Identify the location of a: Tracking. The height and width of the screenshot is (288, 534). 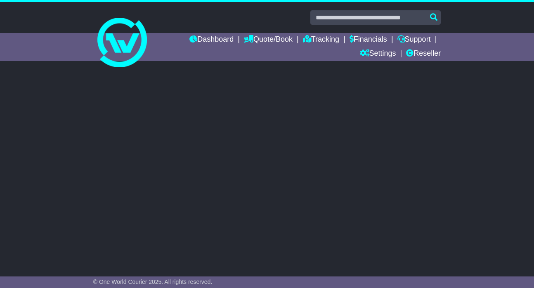
(321, 40).